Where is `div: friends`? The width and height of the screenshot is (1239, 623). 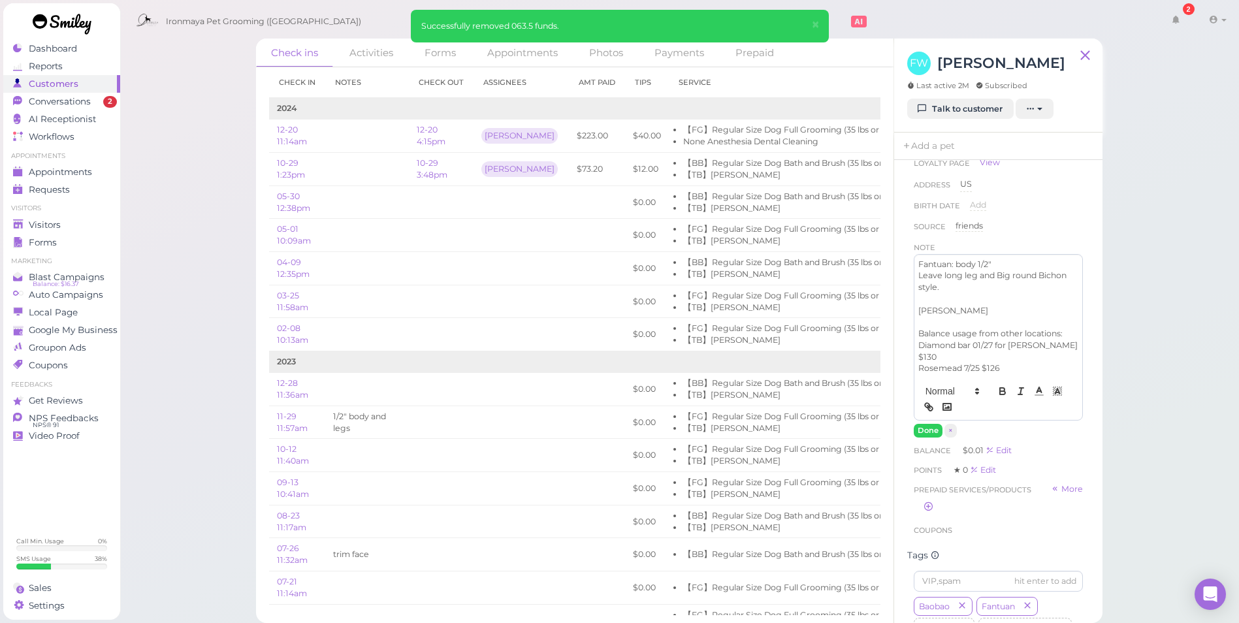 div: friends is located at coordinates (969, 226).